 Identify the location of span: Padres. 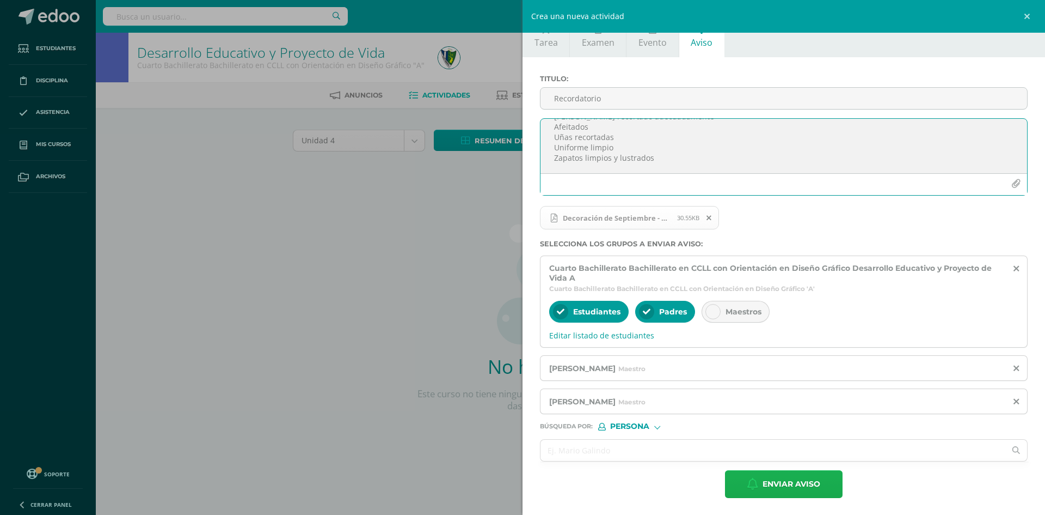
(673, 311).